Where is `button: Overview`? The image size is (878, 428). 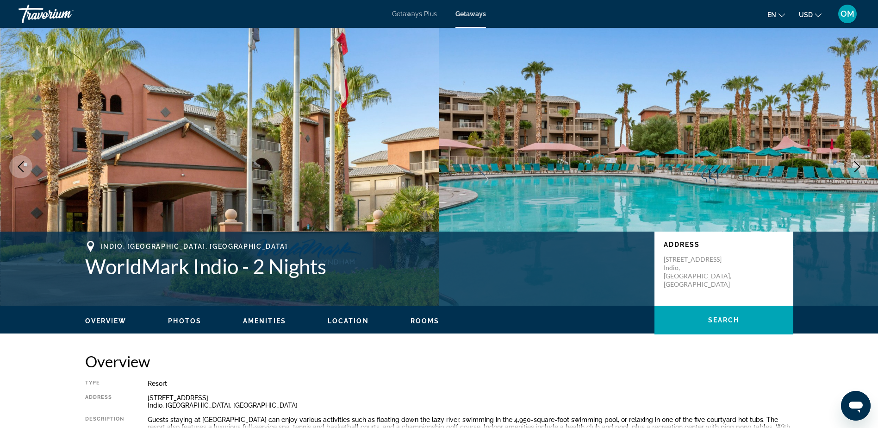
button: Overview is located at coordinates (106, 321).